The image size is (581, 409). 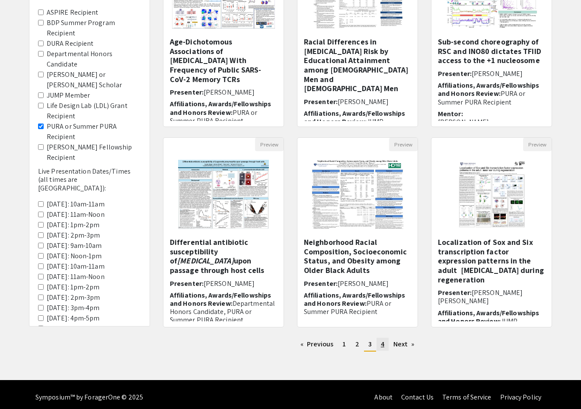 I want to click on label: ASPIRE Recipient, so click(x=73, y=13).